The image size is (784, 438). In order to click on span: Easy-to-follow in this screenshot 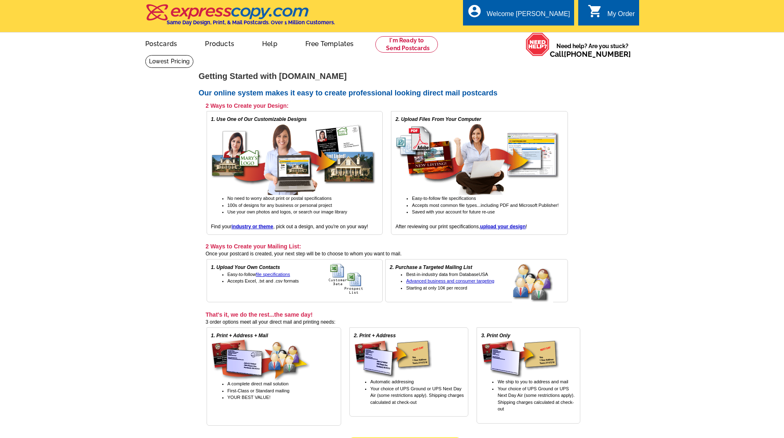, I will do `click(259, 274)`.